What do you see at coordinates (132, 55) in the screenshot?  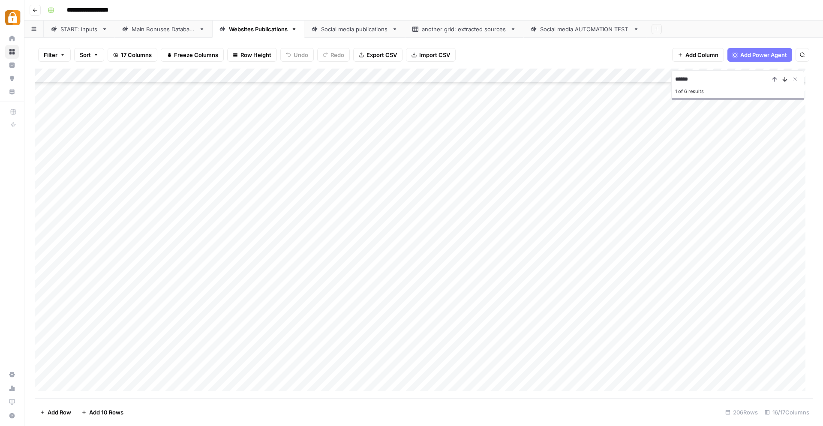 I see `button: 17 Columns` at bounding box center [132, 55].